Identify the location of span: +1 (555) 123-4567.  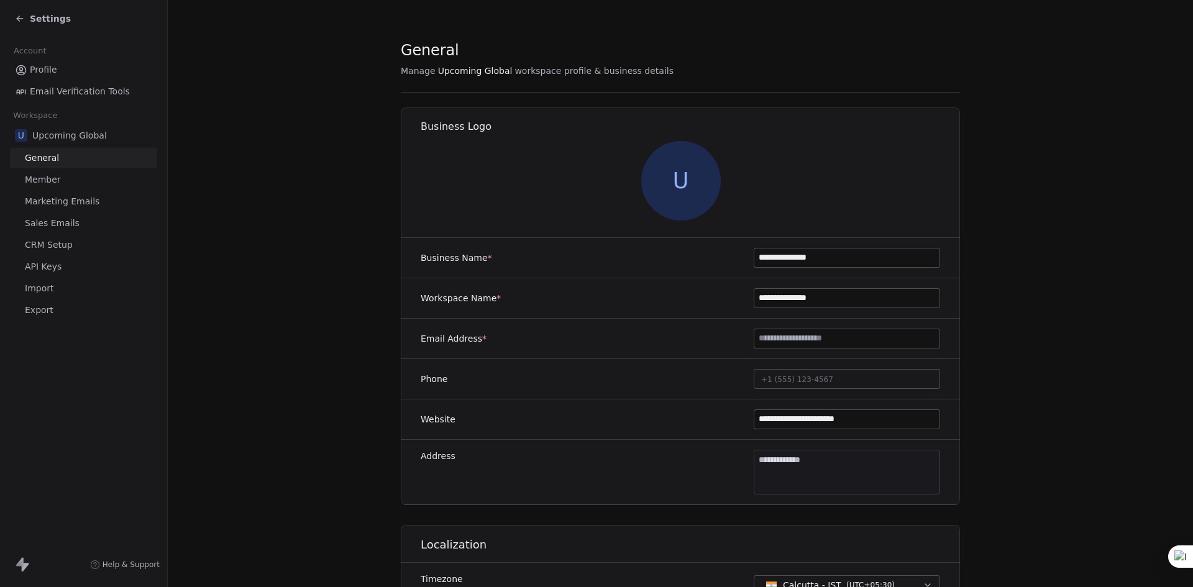
(797, 380).